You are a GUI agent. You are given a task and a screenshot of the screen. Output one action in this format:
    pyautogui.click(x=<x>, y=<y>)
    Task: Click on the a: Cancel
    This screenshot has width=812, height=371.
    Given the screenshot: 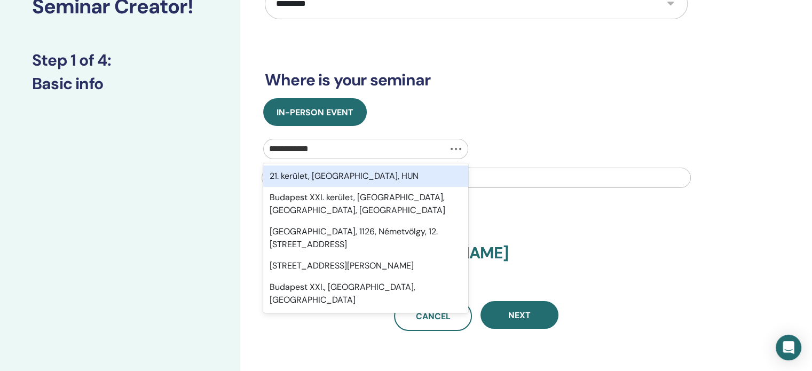 What is the action you would take?
    pyautogui.click(x=433, y=316)
    